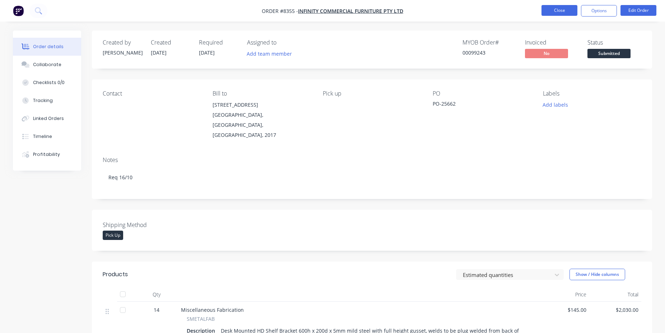  What do you see at coordinates (639, 10) in the screenshot?
I see `button: Edit Order` at bounding box center [639, 10].